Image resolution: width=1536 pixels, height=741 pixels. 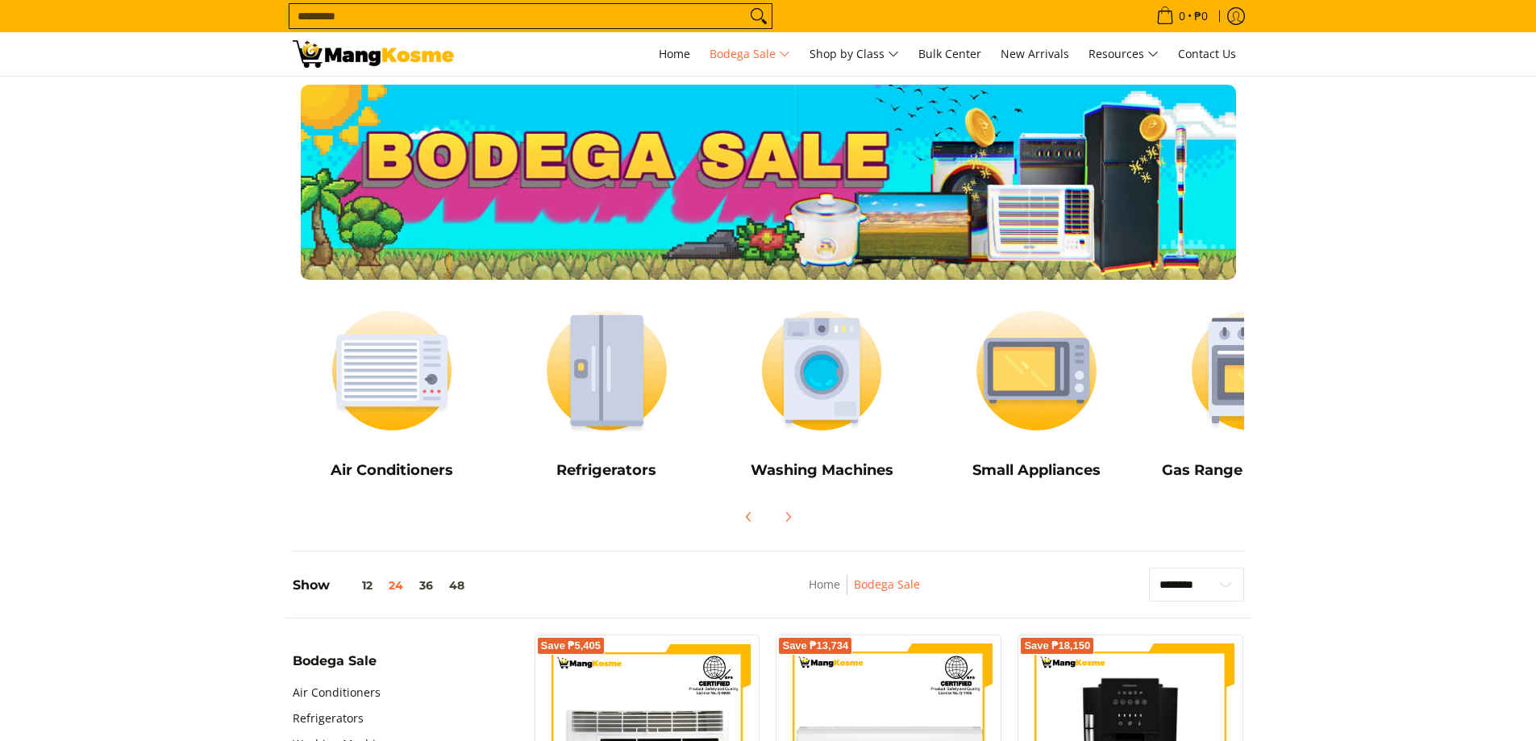 I want to click on span: Save ₱13,734, so click(x=815, y=646).